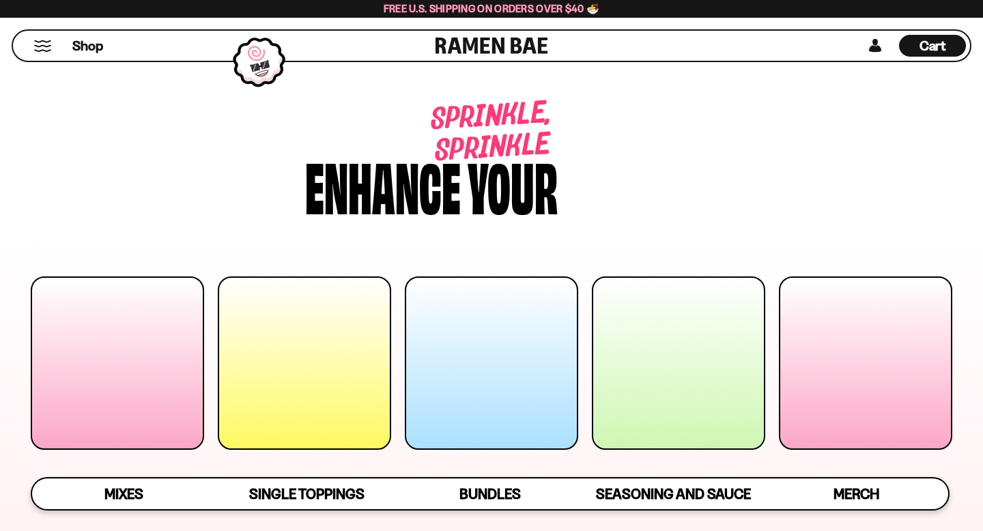 This screenshot has height=531, width=983. What do you see at coordinates (856, 493) in the screenshot?
I see `a: Merch` at bounding box center [856, 493].